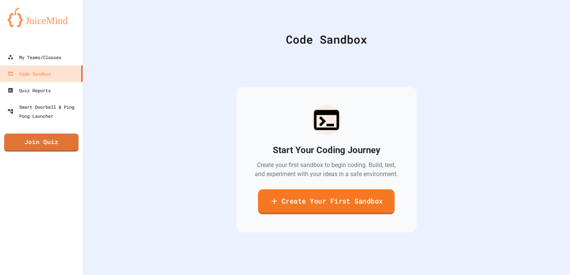  What do you see at coordinates (41, 142) in the screenshot?
I see `a: Join Quiz` at bounding box center [41, 142].